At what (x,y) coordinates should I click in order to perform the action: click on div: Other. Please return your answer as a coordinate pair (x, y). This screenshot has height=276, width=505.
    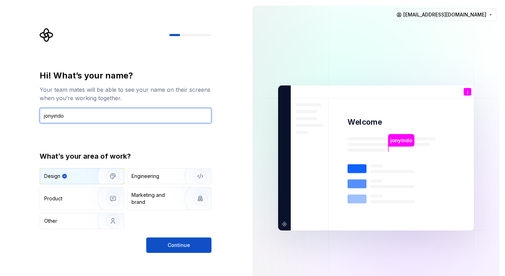
    Looking at the image, I should click on (50, 221).